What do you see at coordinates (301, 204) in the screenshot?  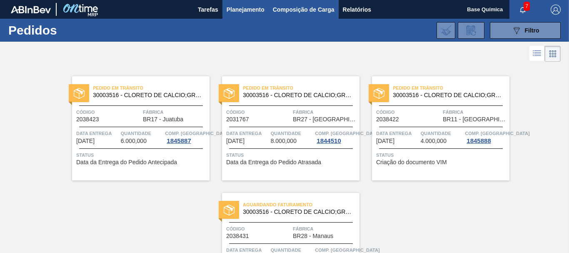 I see `span: Aguardando Faturamento` at bounding box center [301, 204].